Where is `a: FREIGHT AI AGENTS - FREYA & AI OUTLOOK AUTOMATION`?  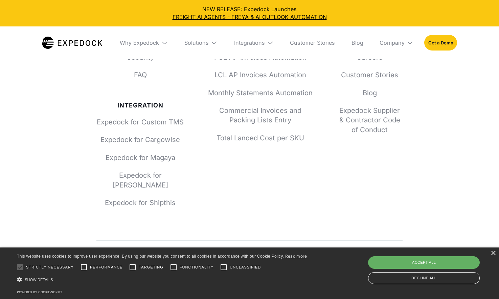 a: FREIGHT AI AGENTS - FREYA & AI OUTLOOK AUTOMATION is located at coordinates (250, 17).